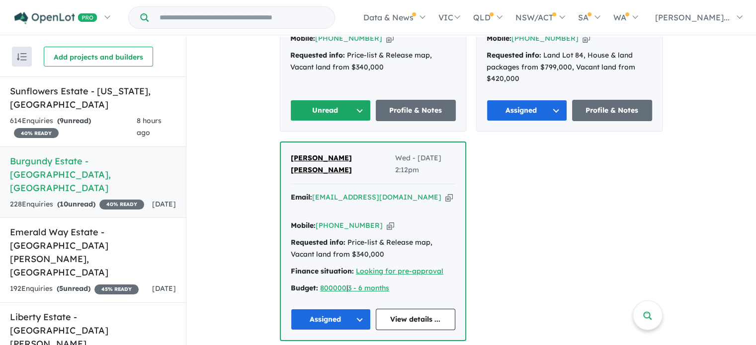 This screenshot has width=756, height=345. I want to click on strong: Email:, so click(301, 197).